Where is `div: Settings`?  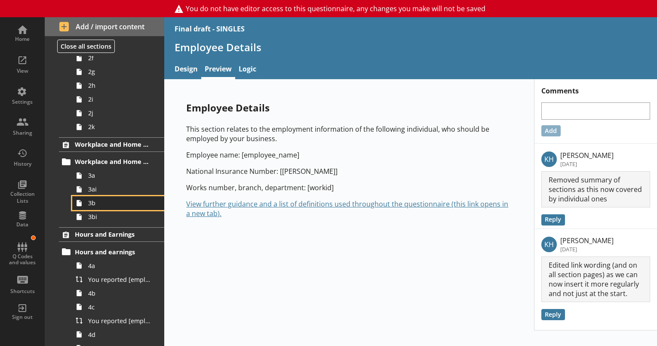 div: Settings is located at coordinates (22, 102).